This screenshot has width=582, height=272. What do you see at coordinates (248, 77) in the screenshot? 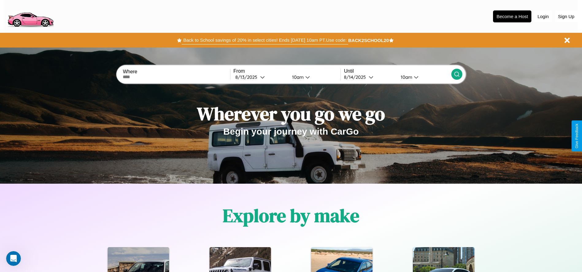
I see `div: 8 / 13 / 2025` at bounding box center [248, 77].